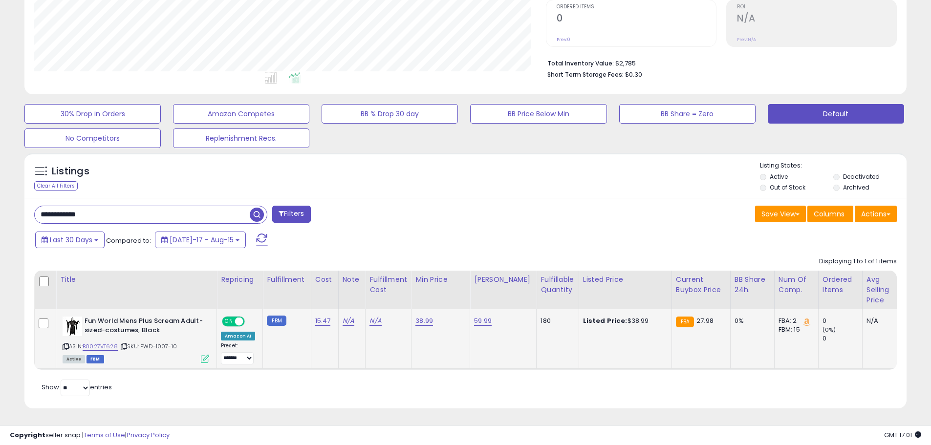 Image resolution: width=931 pixels, height=445 pixels. What do you see at coordinates (70, 240) in the screenshot?
I see `button: Last 30 Days` at bounding box center [70, 240].